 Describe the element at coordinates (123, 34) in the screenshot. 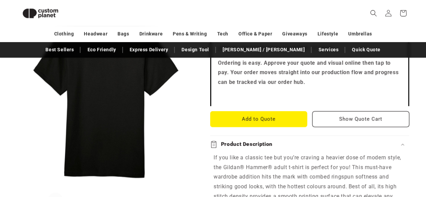

I see `a: Bags` at that location.